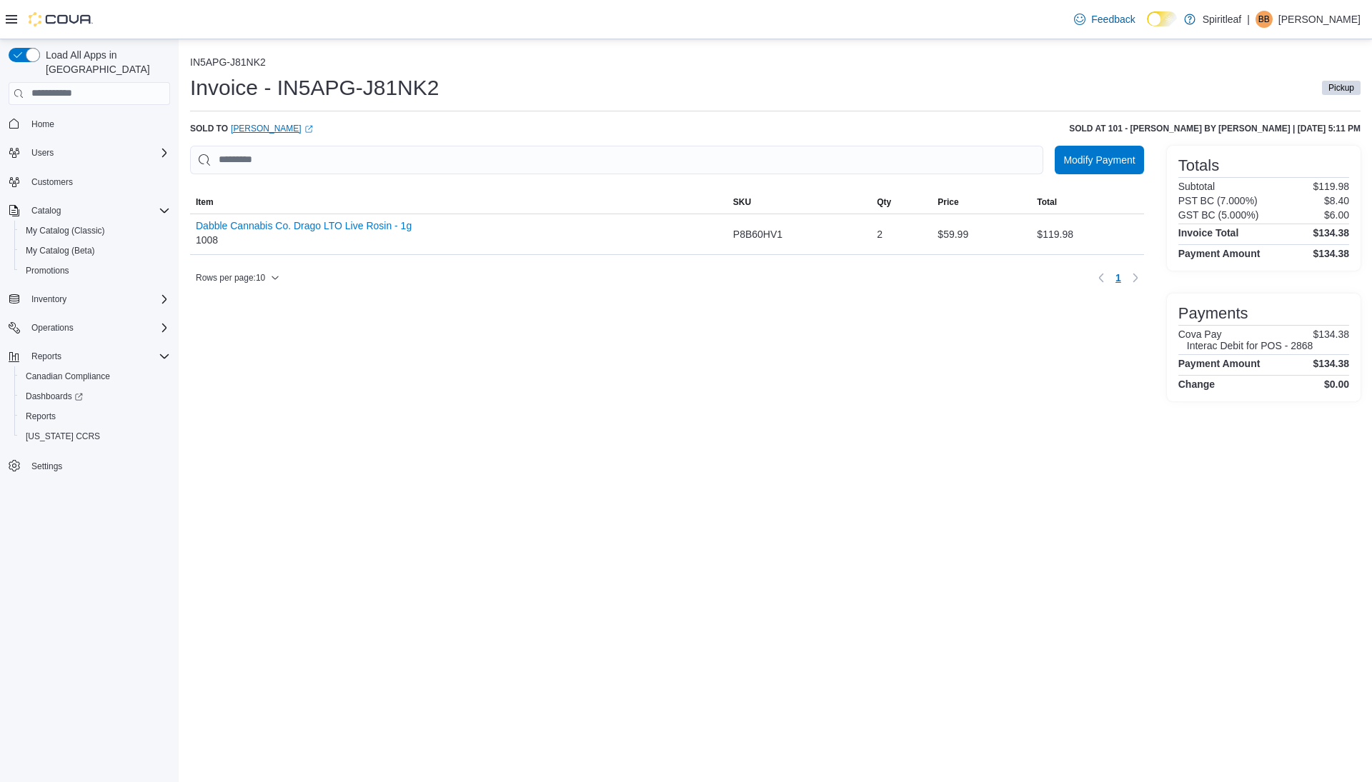 This screenshot has height=782, width=1372. What do you see at coordinates (1118, 278) in the screenshot?
I see `button: Page 1 of 1` at bounding box center [1118, 278].